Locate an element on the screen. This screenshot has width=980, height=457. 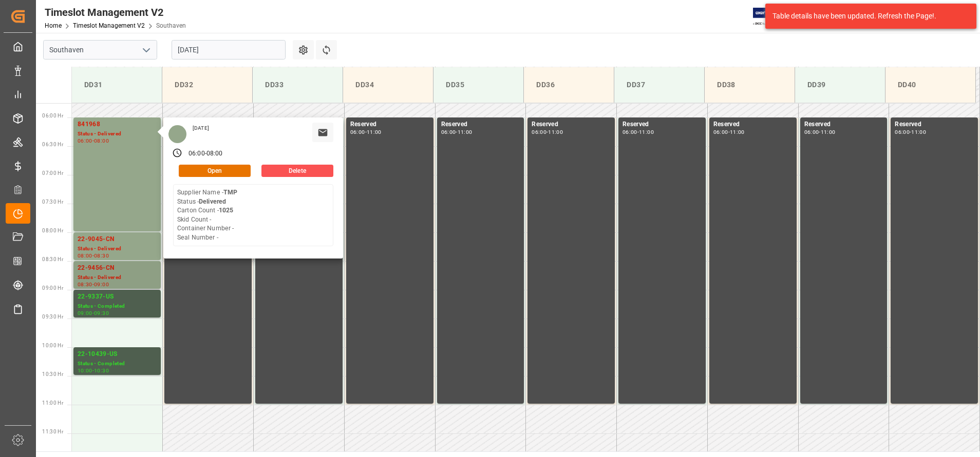
div: Timeslot Management V2 is located at coordinates (115, 12).